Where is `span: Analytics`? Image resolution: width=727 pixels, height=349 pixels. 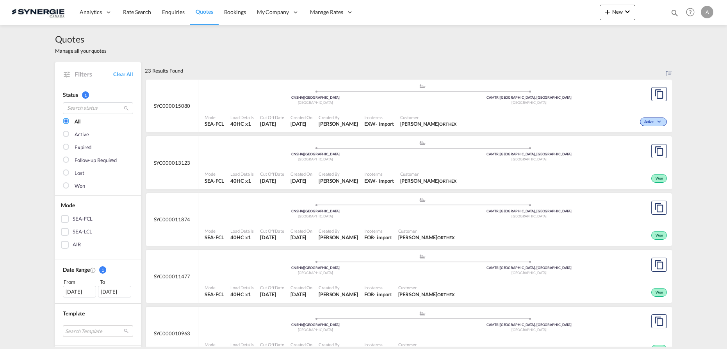
span: Analytics is located at coordinates (91, 12).